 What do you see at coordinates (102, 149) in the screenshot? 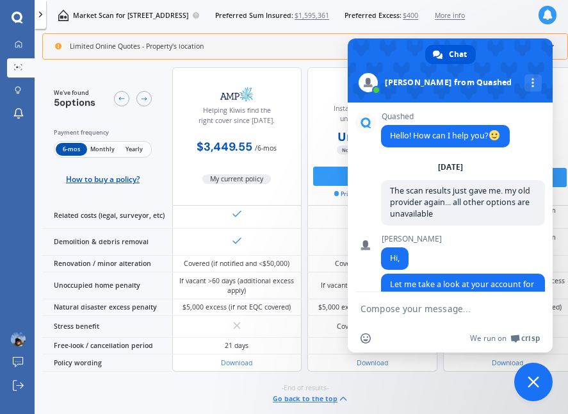
I see `span: Monthly` at bounding box center [102, 149].